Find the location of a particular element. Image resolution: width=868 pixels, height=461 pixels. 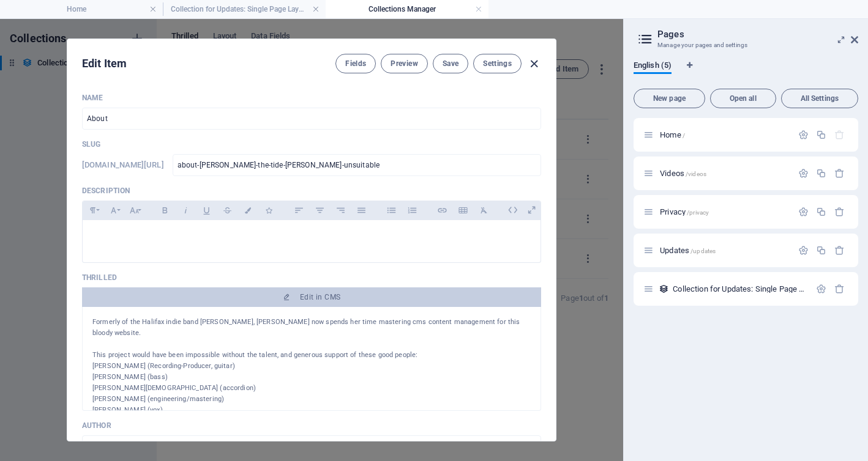

font: Fields is located at coordinates (356, 64).